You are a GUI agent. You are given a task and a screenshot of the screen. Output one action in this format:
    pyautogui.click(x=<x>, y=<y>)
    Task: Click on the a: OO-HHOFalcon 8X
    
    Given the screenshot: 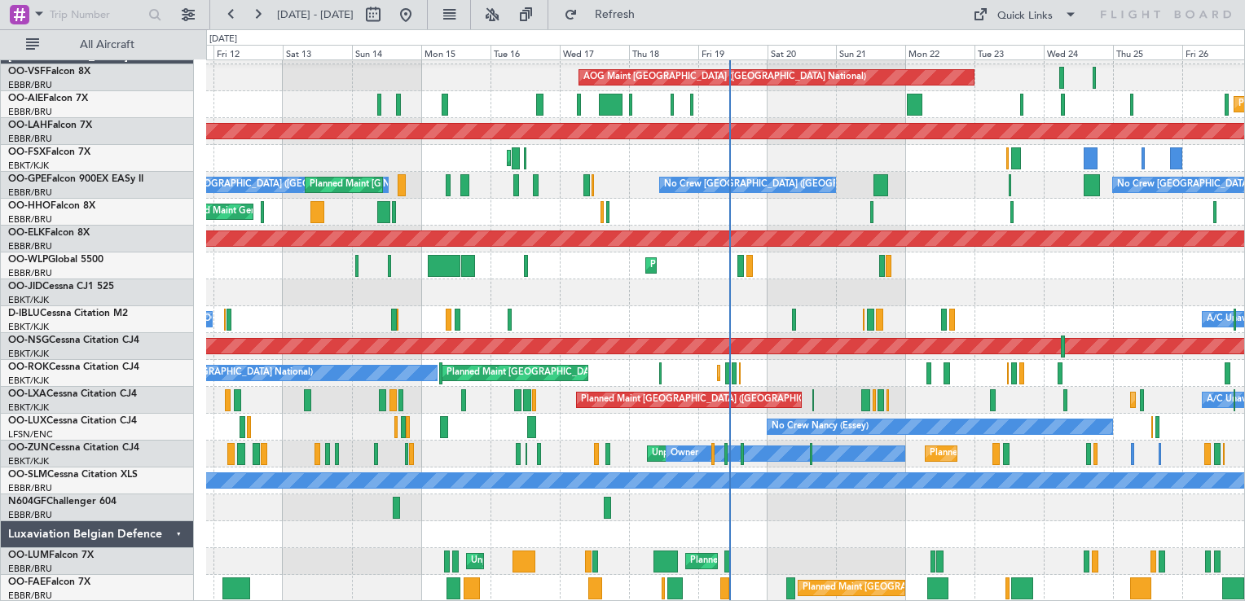 What is the action you would take?
    pyautogui.click(x=51, y=206)
    